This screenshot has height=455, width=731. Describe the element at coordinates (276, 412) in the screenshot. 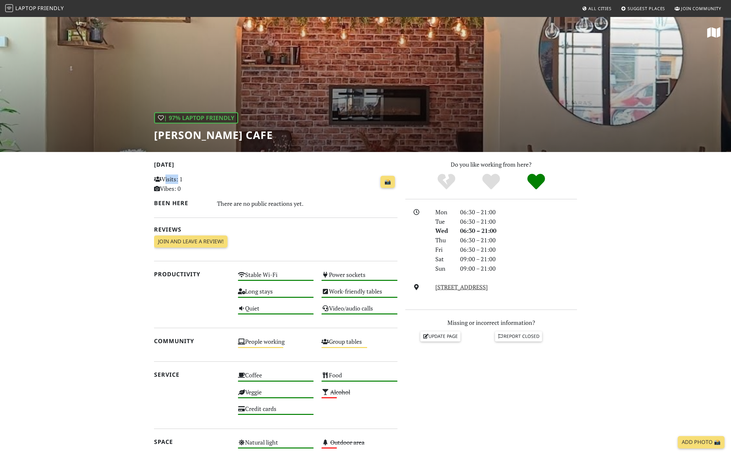

I see `div: Credit cards` at that location.